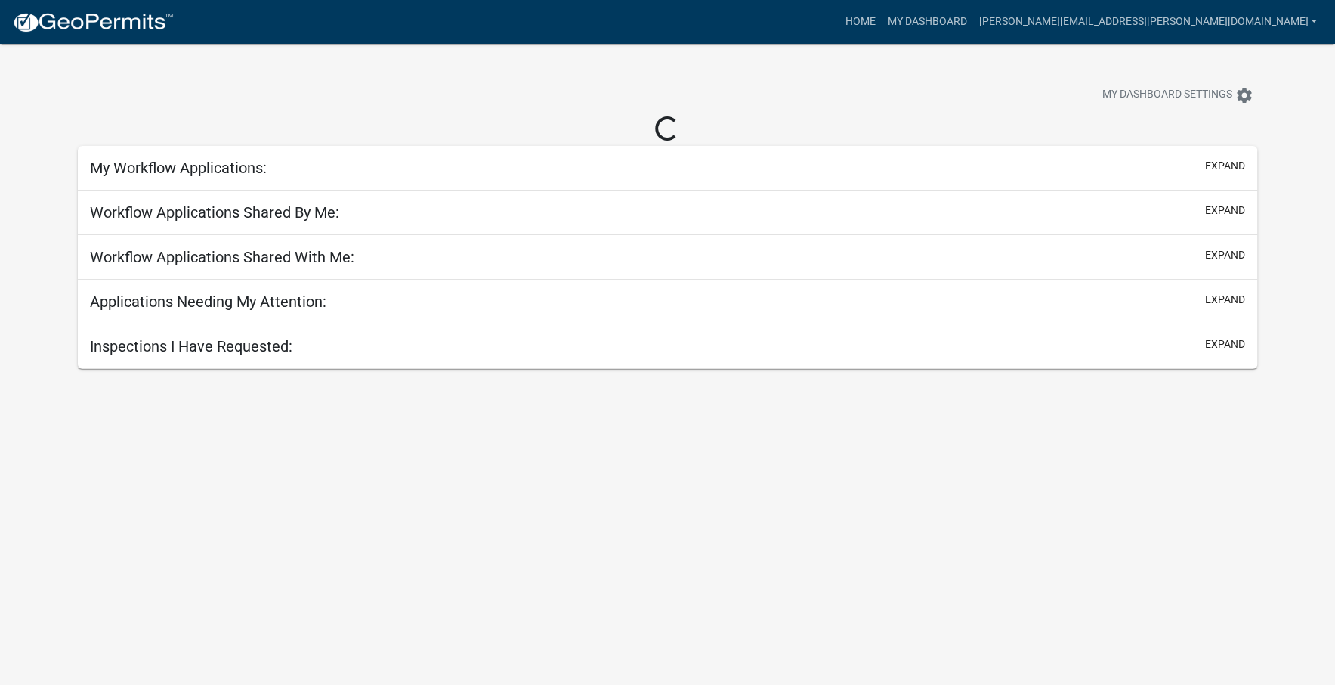  I want to click on button: My Dashboard Settingssettings, so click(1178, 94).